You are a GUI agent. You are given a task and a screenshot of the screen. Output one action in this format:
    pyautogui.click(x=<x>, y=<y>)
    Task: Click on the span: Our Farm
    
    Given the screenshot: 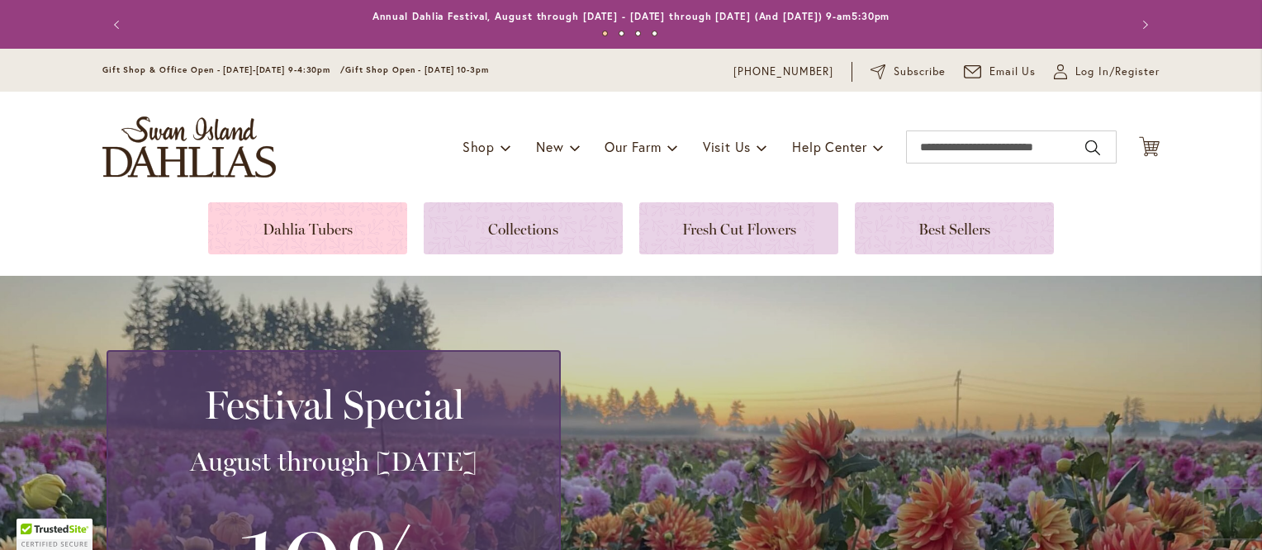 What is the action you would take?
    pyautogui.click(x=633, y=146)
    